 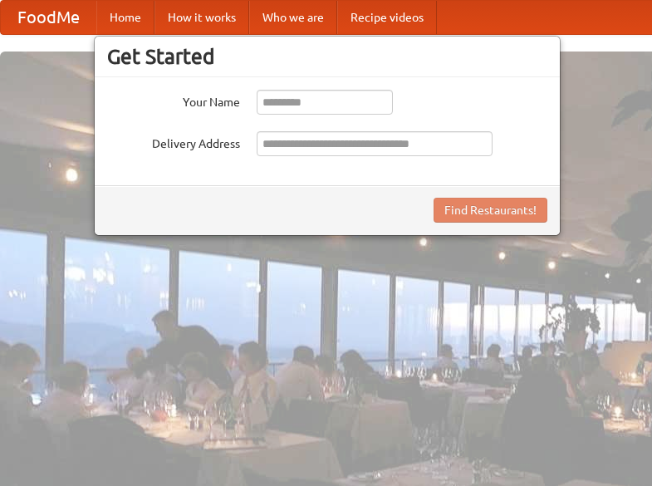 What do you see at coordinates (174, 141) in the screenshot?
I see `label: Delivery Address` at bounding box center [174, 141].